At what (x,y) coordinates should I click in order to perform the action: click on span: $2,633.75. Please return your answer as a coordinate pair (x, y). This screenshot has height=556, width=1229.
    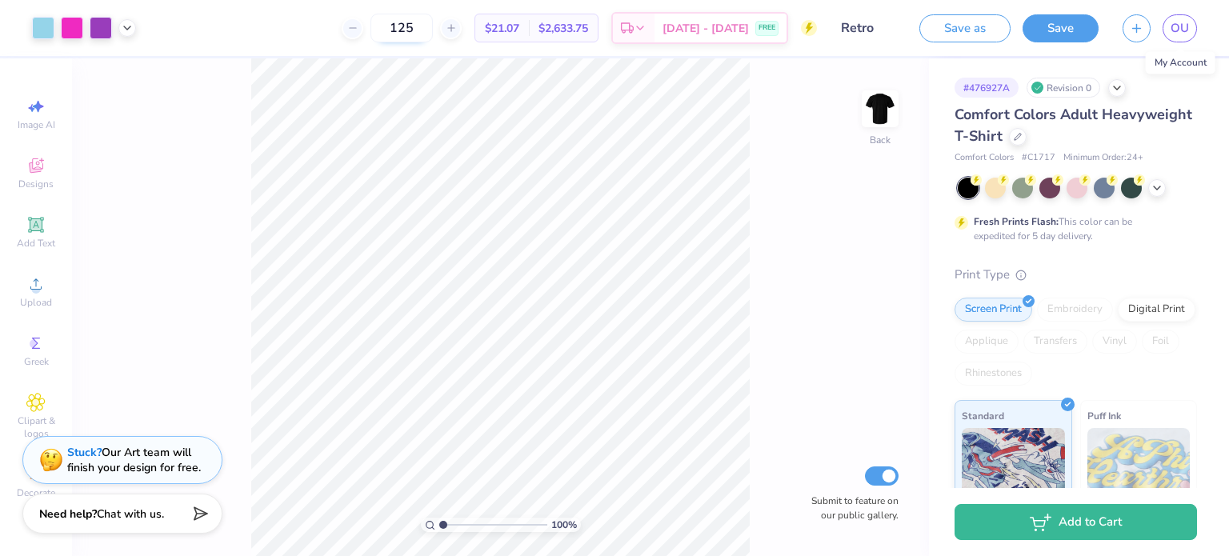
    Looking at the image, I should click on (563, 28).